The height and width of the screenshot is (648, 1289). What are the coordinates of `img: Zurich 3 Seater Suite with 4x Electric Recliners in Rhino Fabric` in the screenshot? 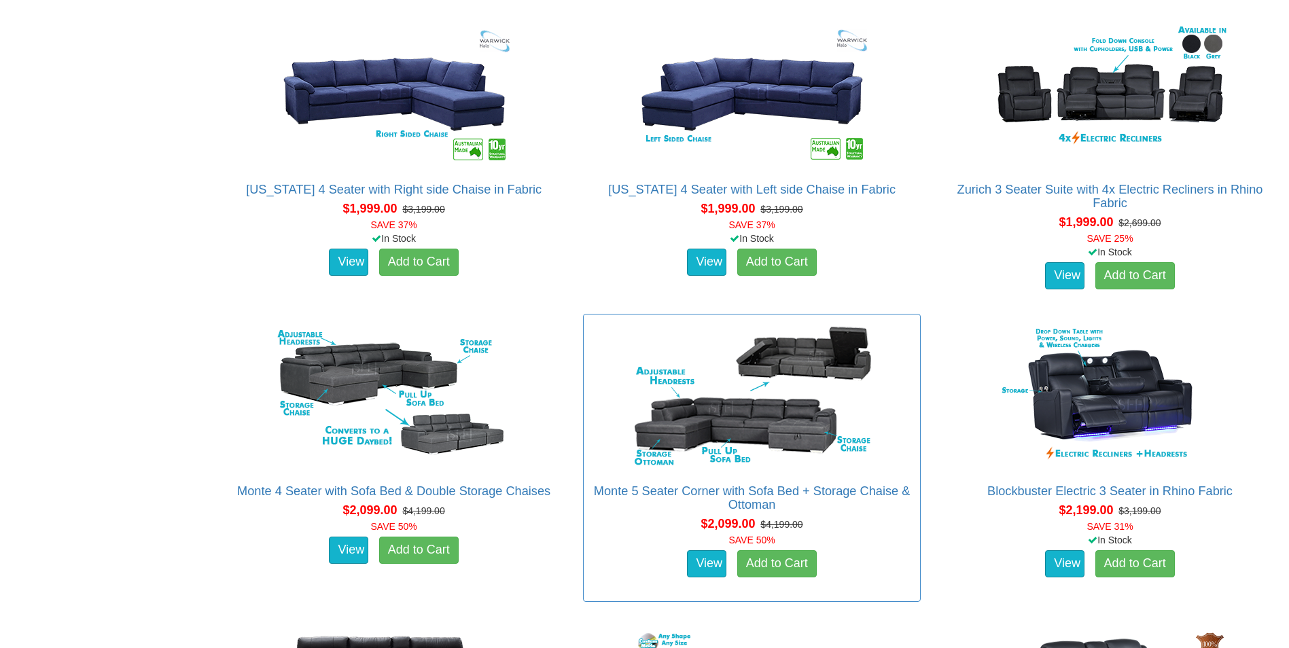 It's located at (1110, 94).